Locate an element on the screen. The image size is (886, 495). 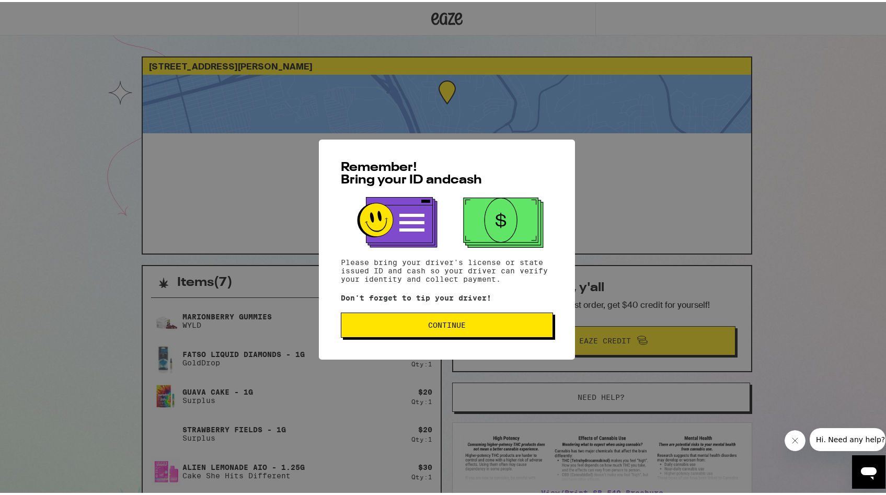
span: Continue is located at coordinates (447, 323).